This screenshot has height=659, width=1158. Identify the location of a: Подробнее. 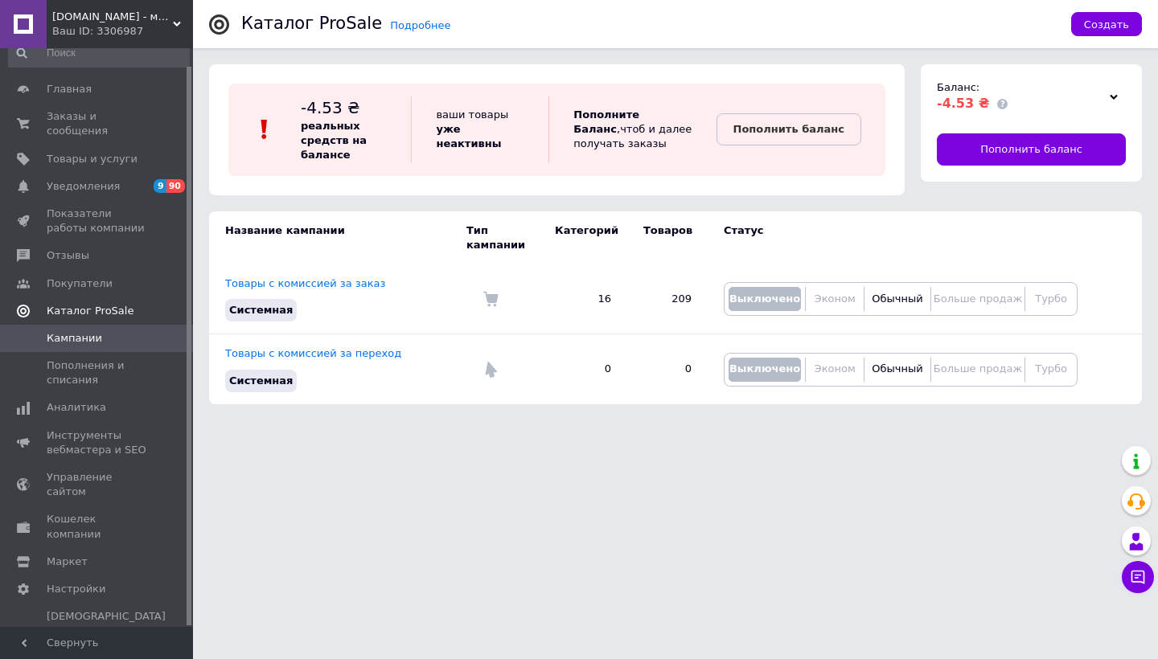
(420, 25).